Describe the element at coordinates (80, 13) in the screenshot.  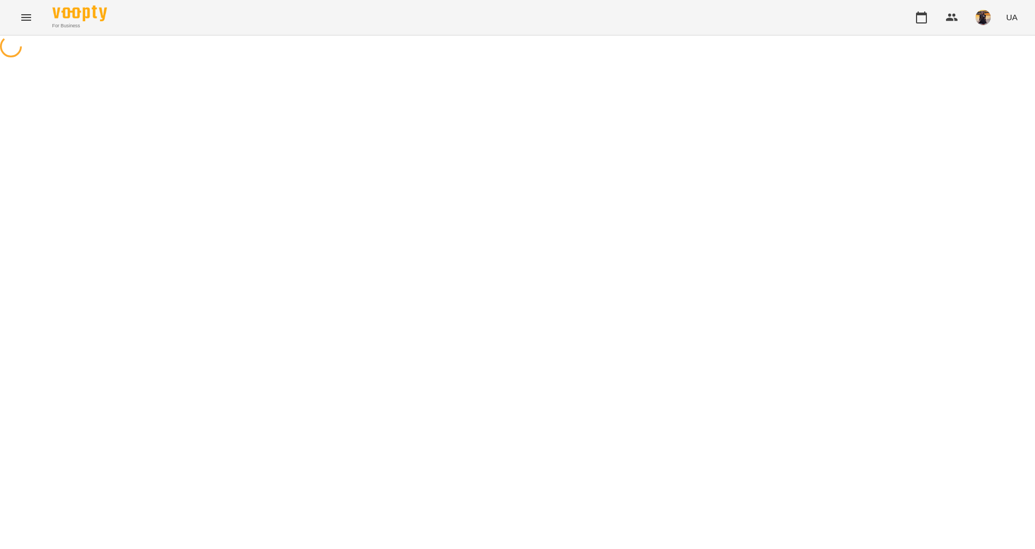
I see `img: Voopty Logo` at that location.